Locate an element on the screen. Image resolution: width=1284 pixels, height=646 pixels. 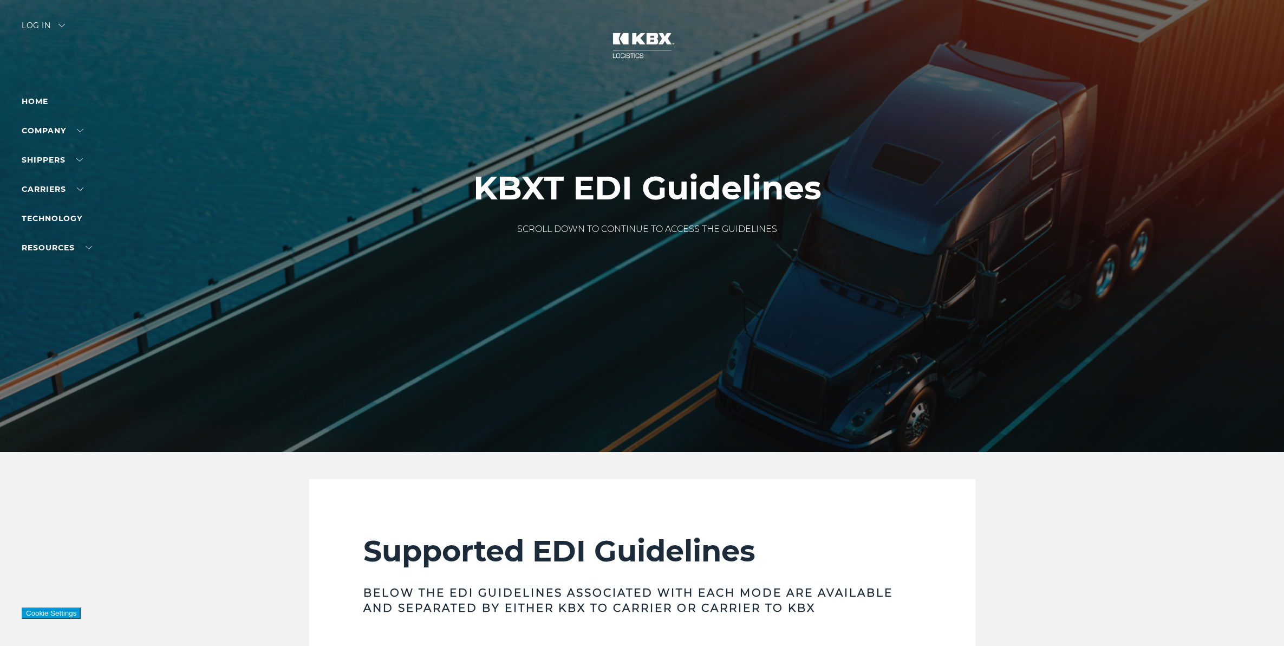
img: kbx logo is located at coordinates (642, 46).